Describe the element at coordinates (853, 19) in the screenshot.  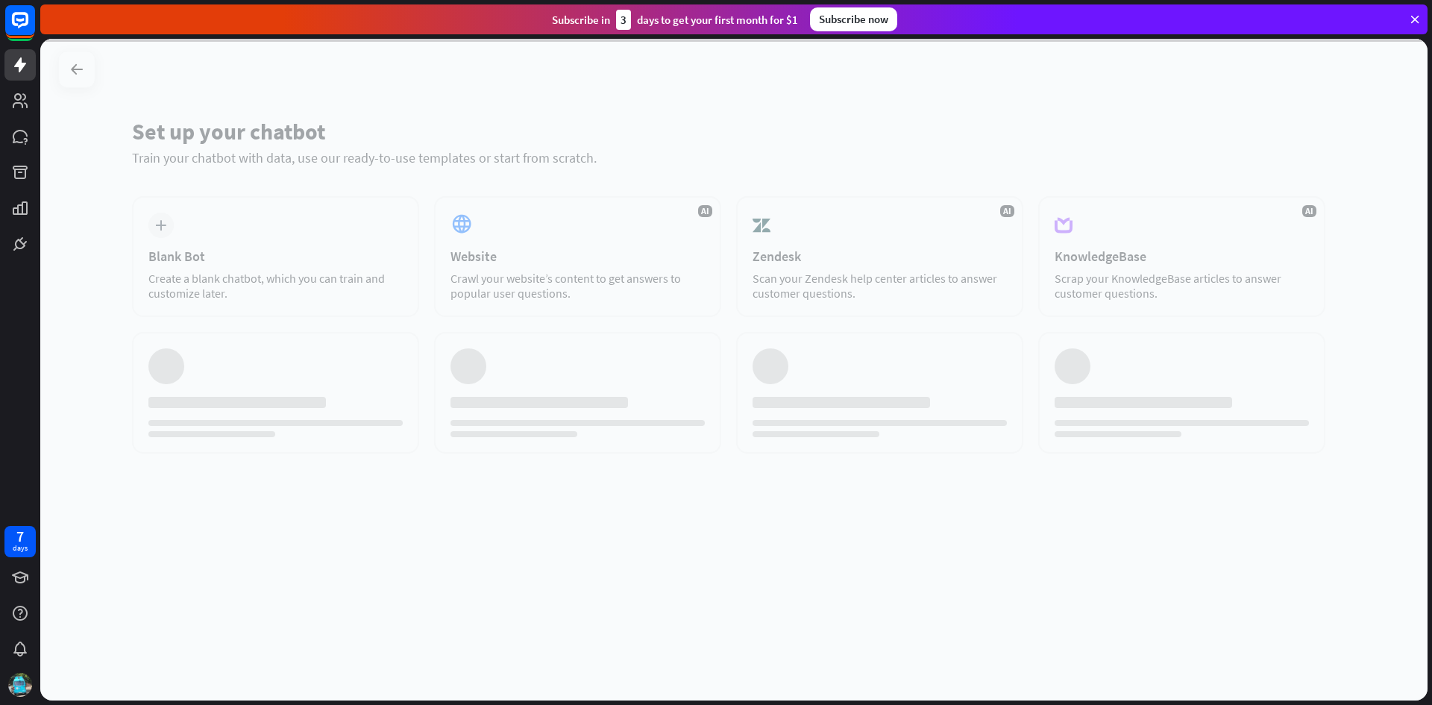
I see `div: Subscribe now` at that location.